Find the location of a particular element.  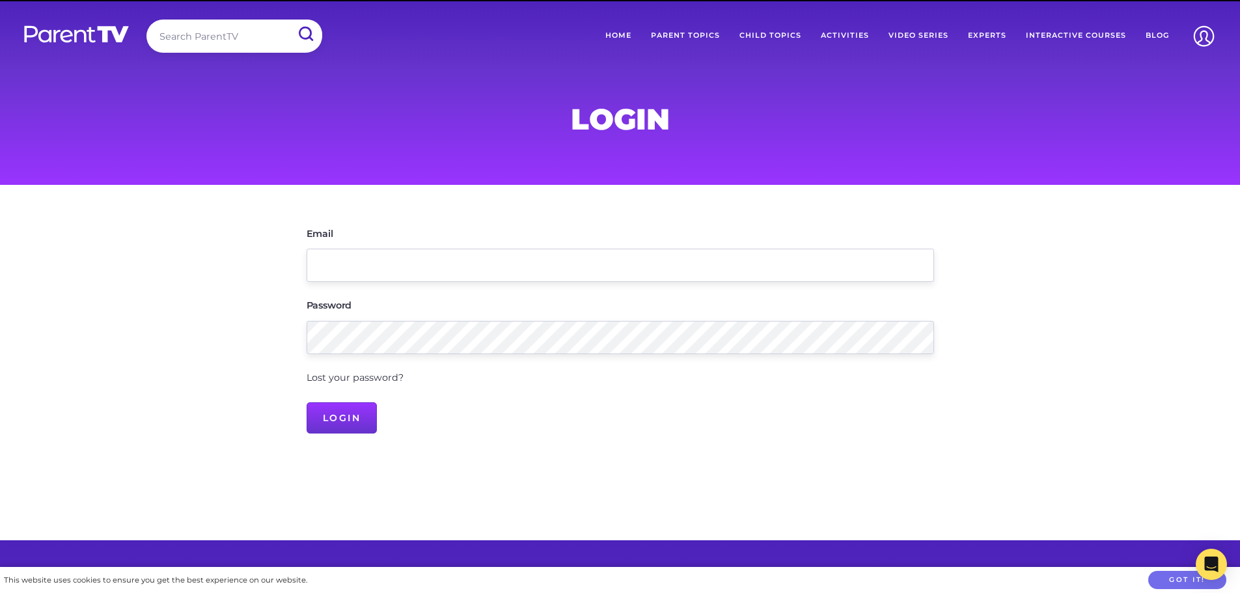

input: Login is located at coordinates (342, 418).